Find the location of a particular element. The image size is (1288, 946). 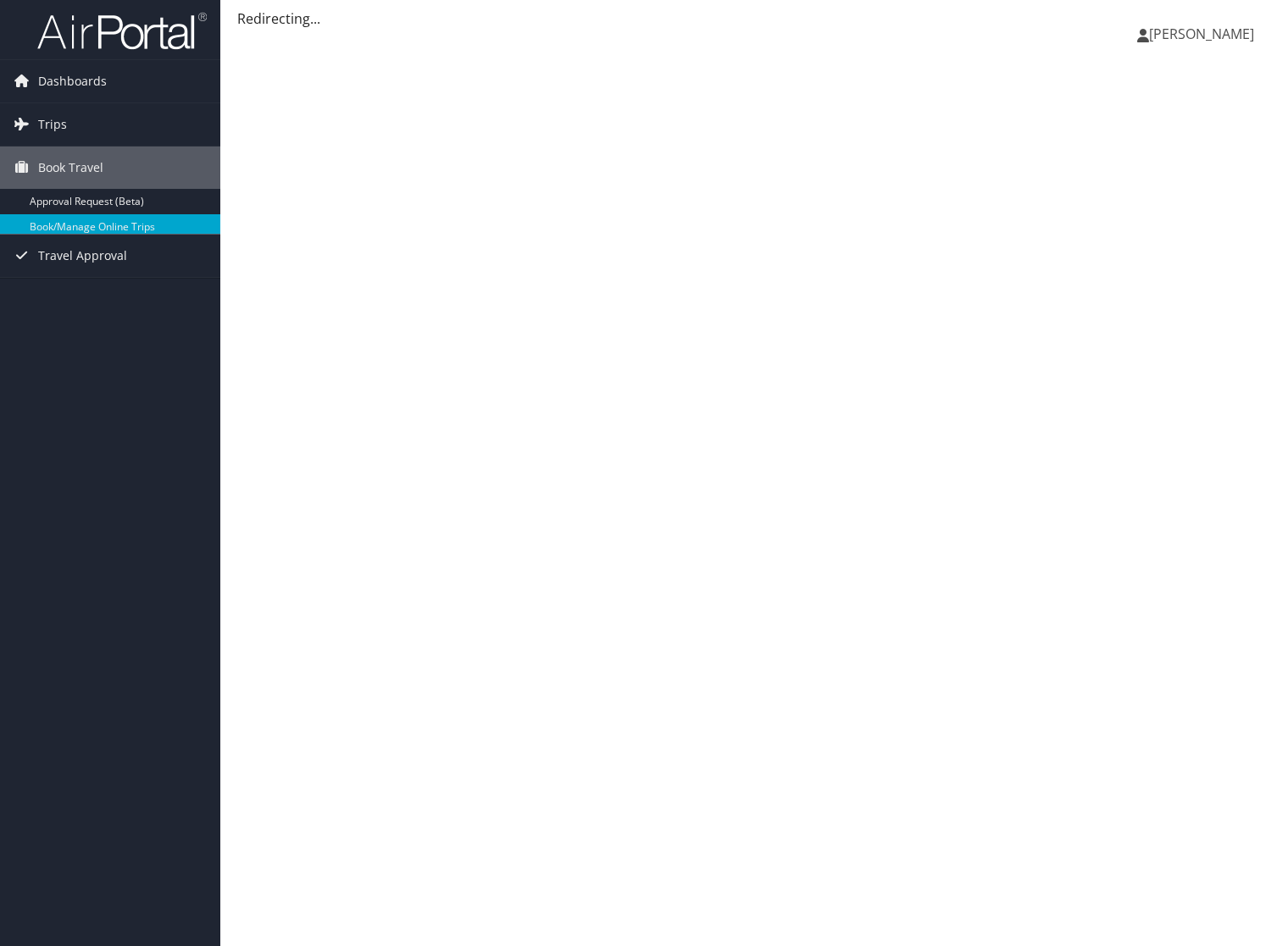

span: Dashboards is located at coordinates (72, 81).